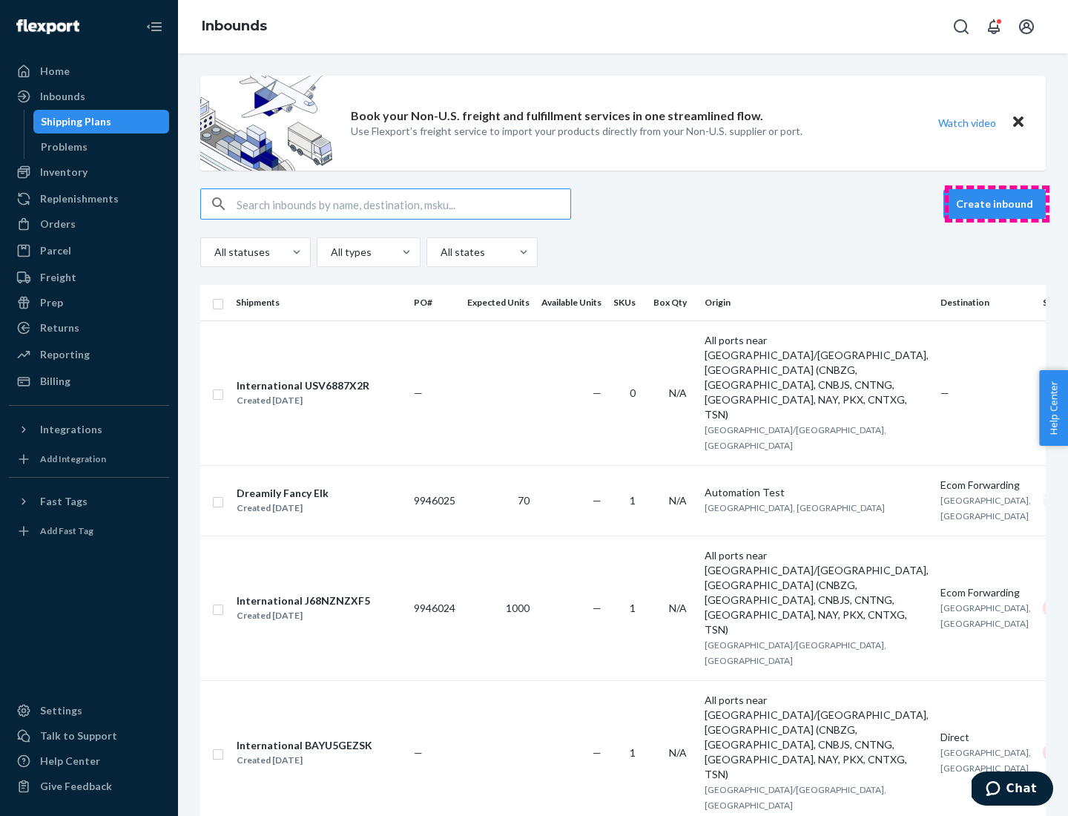 The height and width of the screenshot is (816, 1068). What do you see at coordinates (89, 277) in the screenshot?
I see `a: Freight` at bounding box center [89, 277].